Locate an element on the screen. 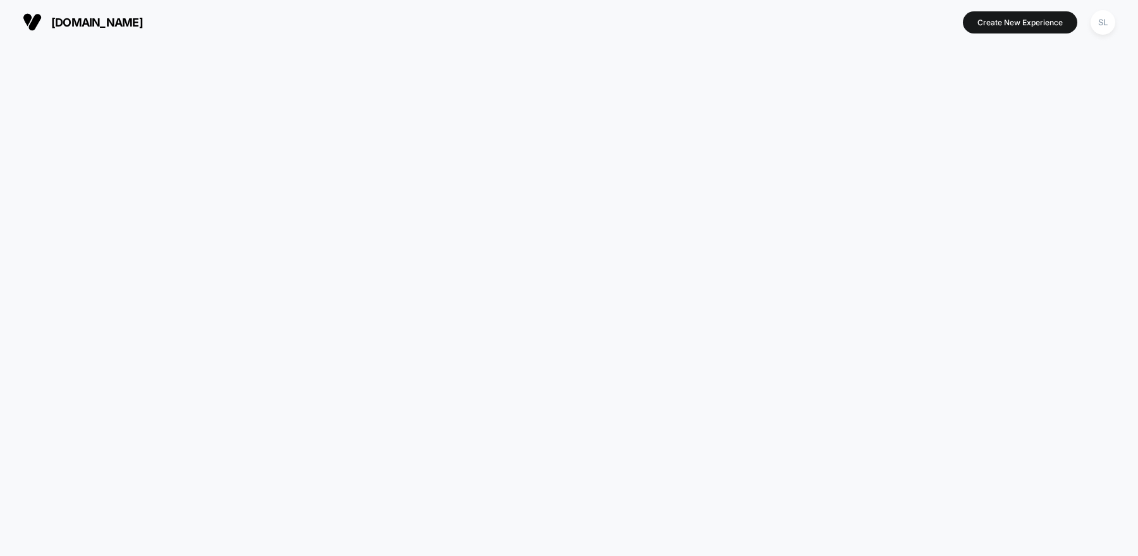  button: Create New Experience is located at coordinates (1019, 22).